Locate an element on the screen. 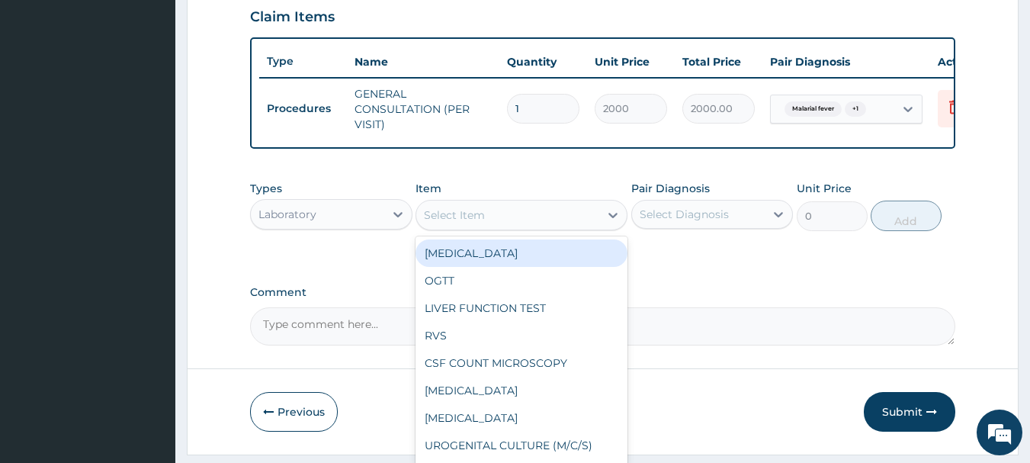 The image size is (1030, 463). div: OGTT is located at coordinates (521, 280).